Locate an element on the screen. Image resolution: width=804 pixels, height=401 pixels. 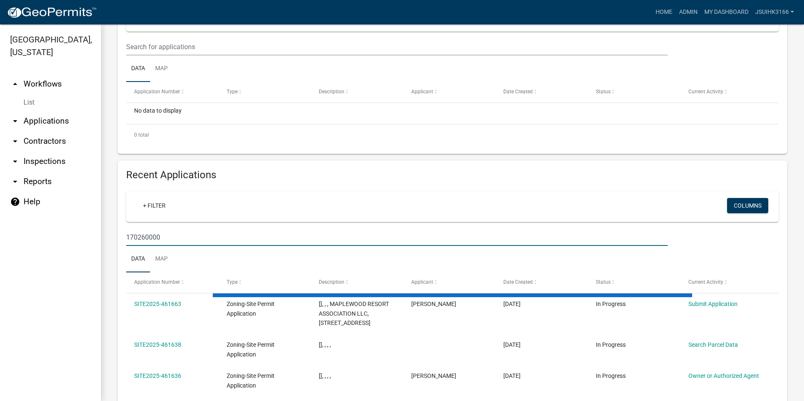
div: No data to display is located at coordinates (452, 113).